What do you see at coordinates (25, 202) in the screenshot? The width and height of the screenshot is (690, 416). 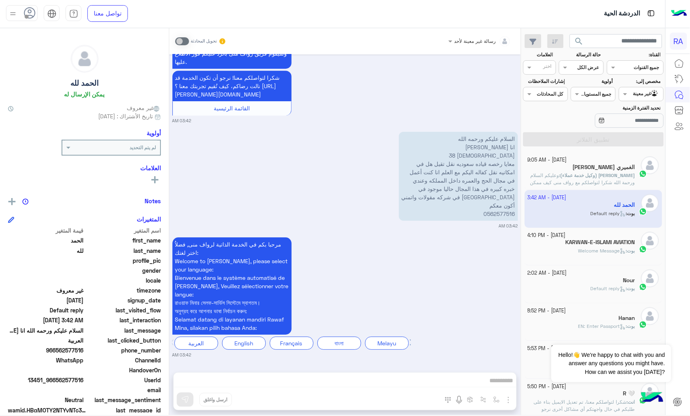 I see `img: notes` at bounding box center [25, 202].